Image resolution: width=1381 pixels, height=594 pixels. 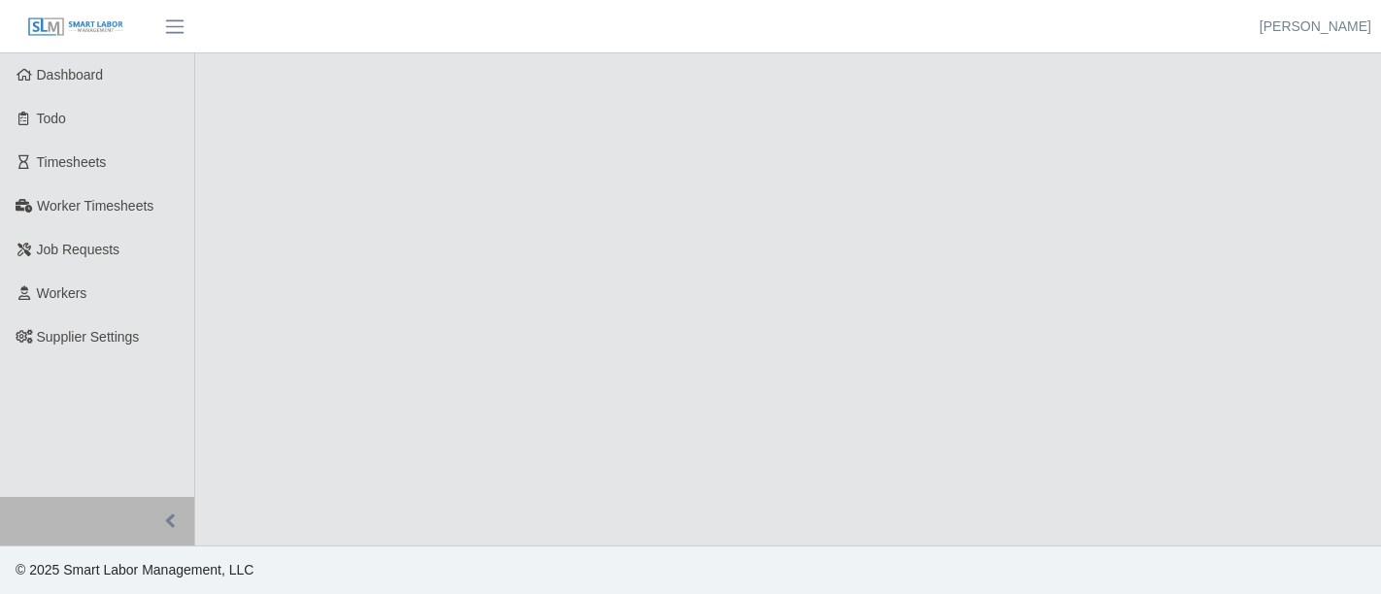 I want to click on span: Timesheets, so click(x=72, y=162).